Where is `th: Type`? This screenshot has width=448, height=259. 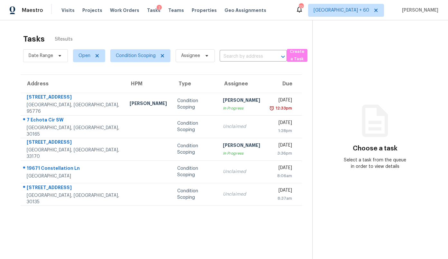 th: Type is located at coordinates (195, 84).